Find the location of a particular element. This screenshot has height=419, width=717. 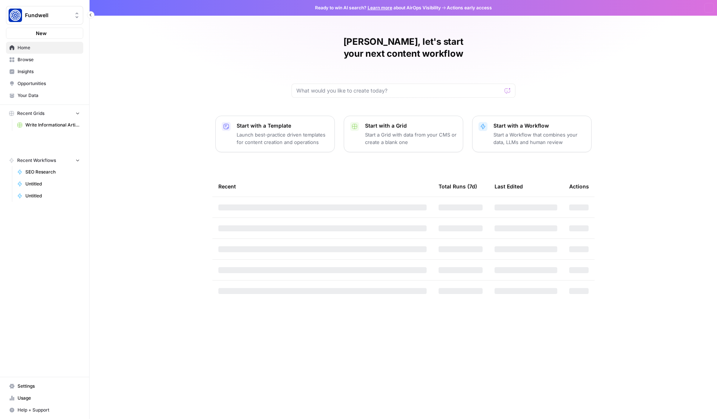

a: SEO Research is located at coordinates (49, 172).